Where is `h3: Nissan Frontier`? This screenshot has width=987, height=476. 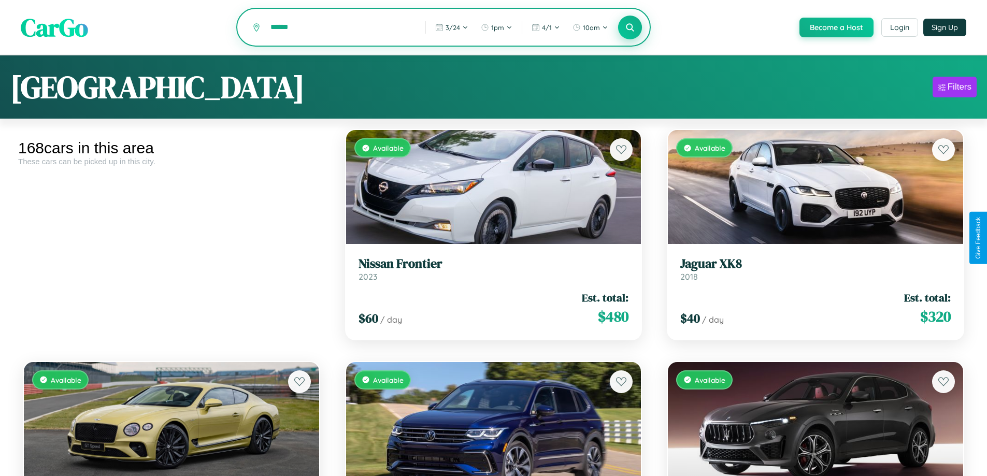 h3: Nissan Frontier is located at coordinates (494, 264).